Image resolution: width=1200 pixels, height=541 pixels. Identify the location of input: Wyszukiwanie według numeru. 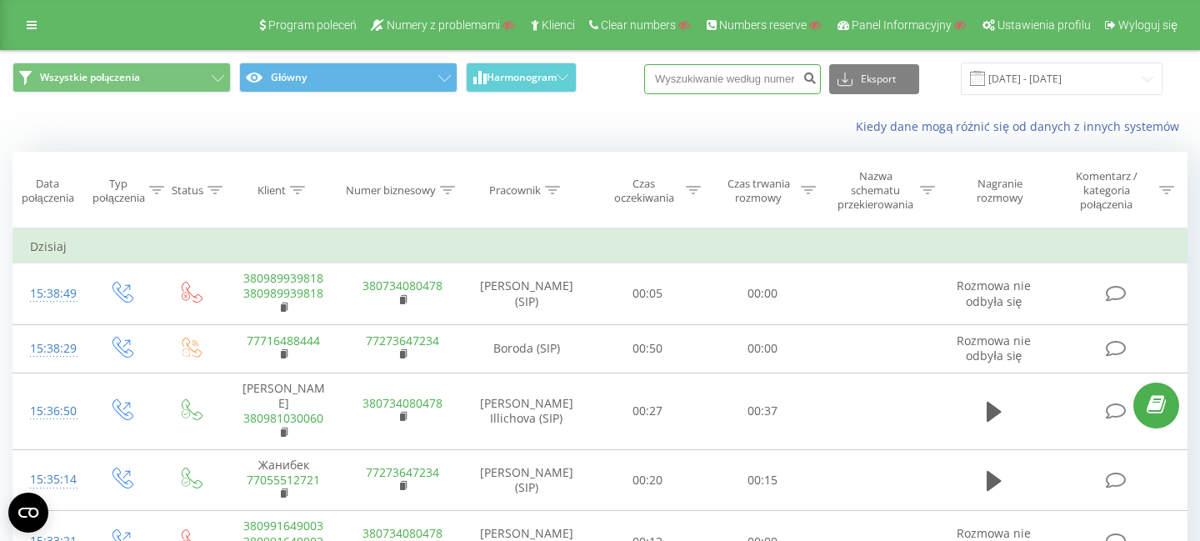
(732, 79).